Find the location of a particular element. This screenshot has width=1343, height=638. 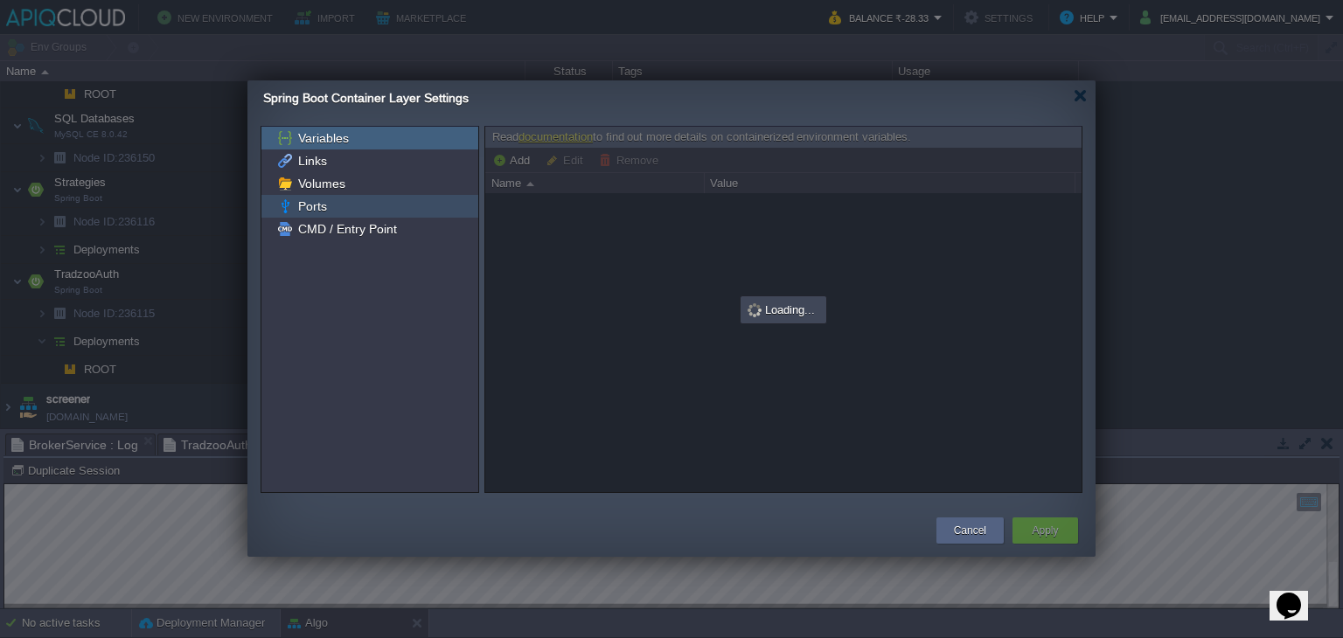

a: Links is located at coordinates (312, 161).